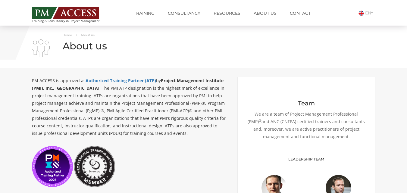 The width and height of the screenshot is (407, 193). I want to click on p: PM ACCESS is approved as by . The PMI ATP designation is the highest mark of excellence in projec..., so click(130, 107).